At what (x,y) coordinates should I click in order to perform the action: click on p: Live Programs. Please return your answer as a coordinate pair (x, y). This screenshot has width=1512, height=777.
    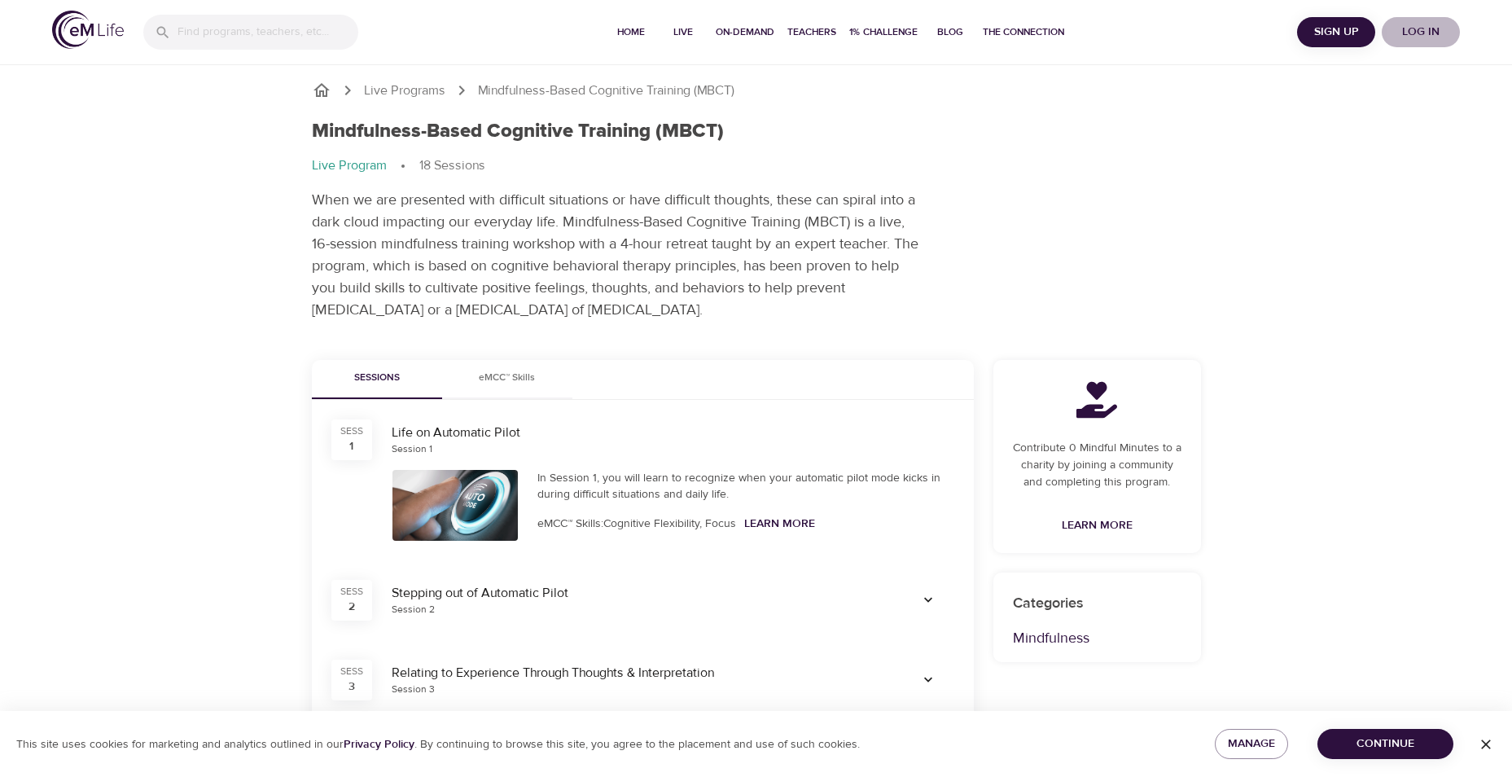
    Looking at the image, I should click on (405, 90).